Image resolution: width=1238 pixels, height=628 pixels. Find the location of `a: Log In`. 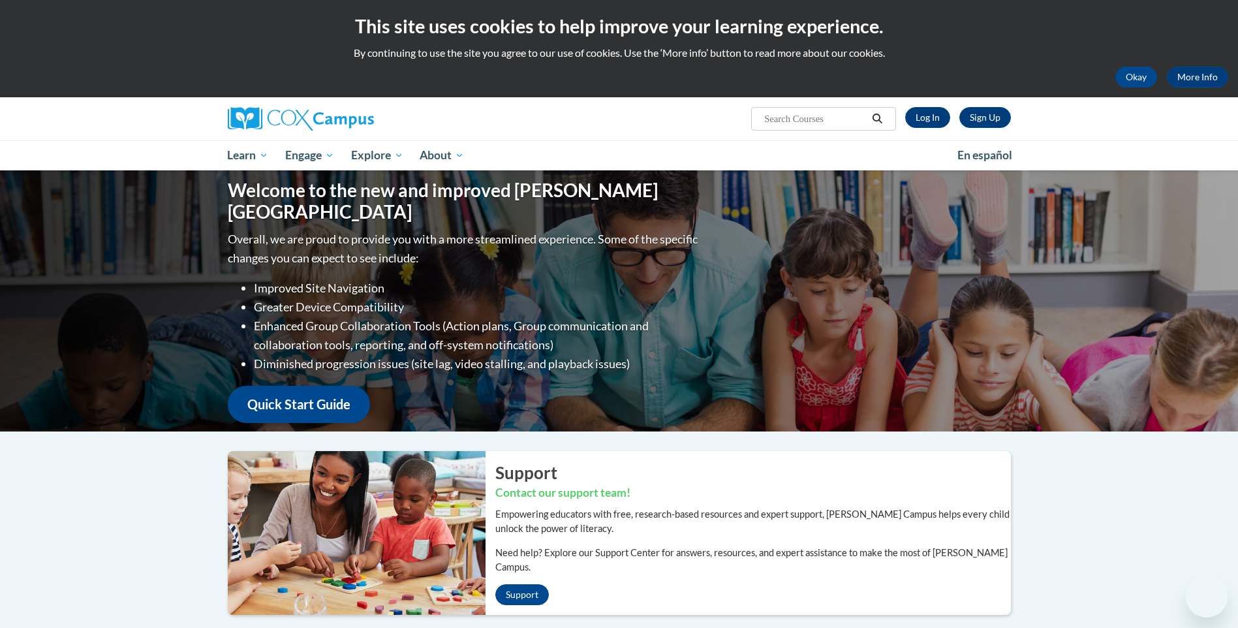

a: Log In is located at coordinates (927, 117).